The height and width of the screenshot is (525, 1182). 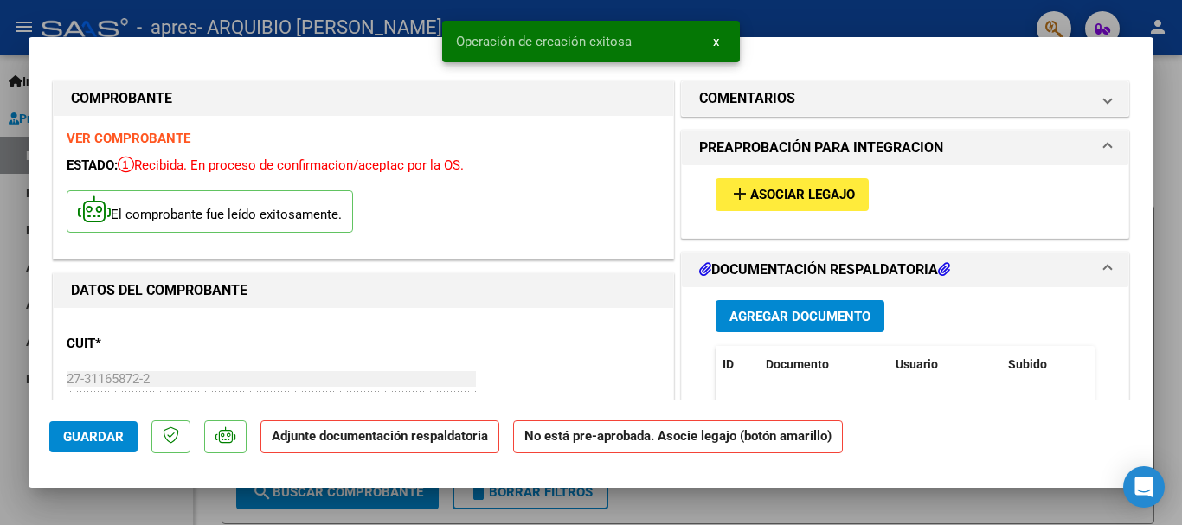 What do you see at coordinates (715, 42) in the screenshot?
I see `button: x` at bounding box center [715, 42].